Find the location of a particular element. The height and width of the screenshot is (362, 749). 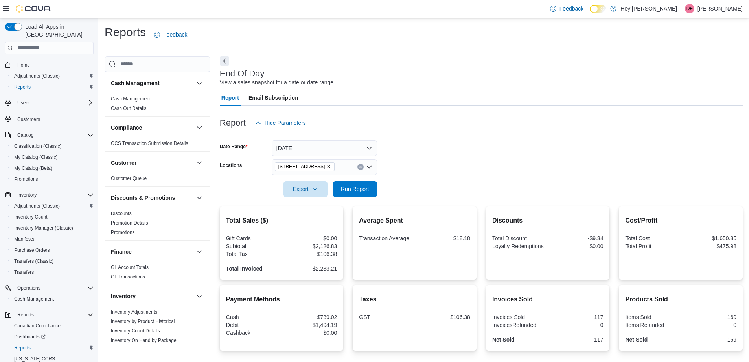

div: $106.38 is located at coordinates (443, 317).